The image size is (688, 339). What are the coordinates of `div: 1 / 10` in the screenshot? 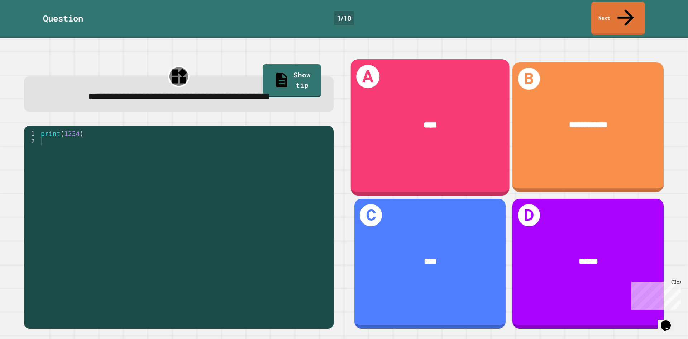 It's located at (344, 18).